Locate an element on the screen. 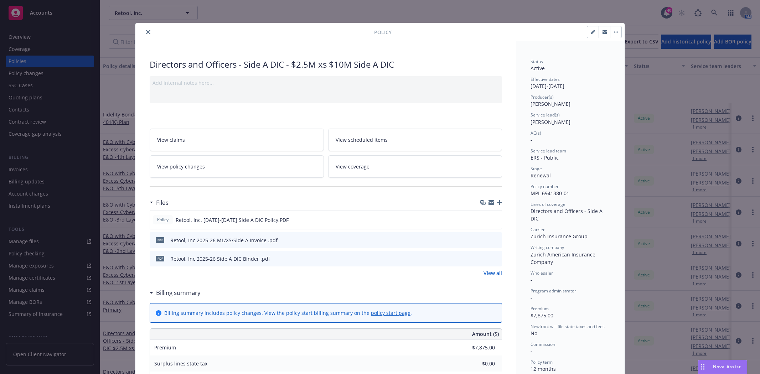 The image size is (760, 374). span: Service lead(s) is located at coordinates (545, 115).